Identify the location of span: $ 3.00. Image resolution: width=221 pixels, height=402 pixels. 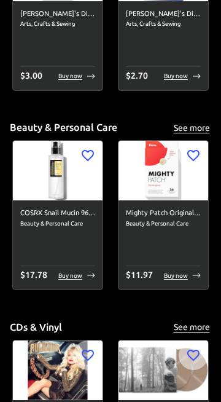
(31, 76).